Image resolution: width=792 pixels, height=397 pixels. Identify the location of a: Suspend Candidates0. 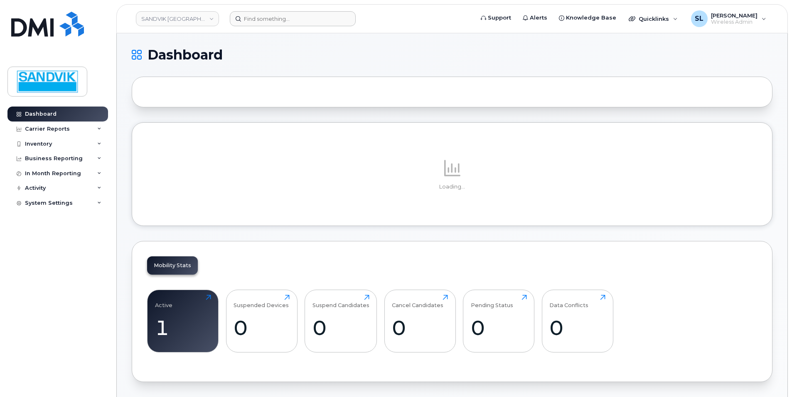
(341, 321).